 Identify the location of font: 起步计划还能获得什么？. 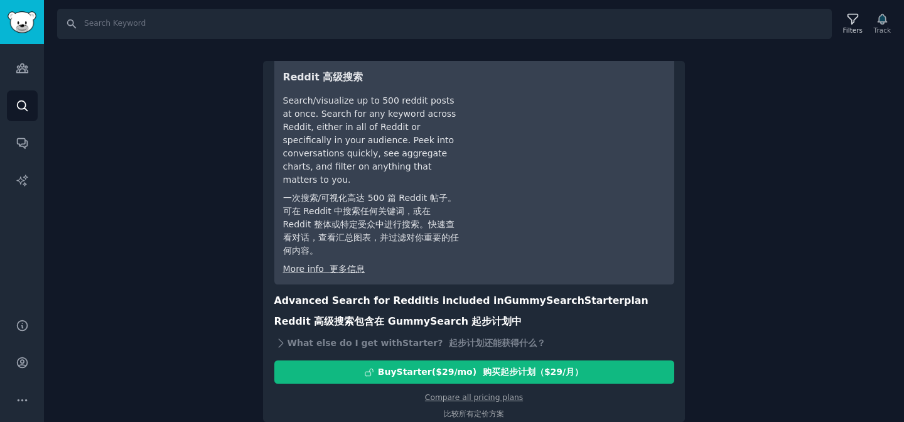
(497, 343).